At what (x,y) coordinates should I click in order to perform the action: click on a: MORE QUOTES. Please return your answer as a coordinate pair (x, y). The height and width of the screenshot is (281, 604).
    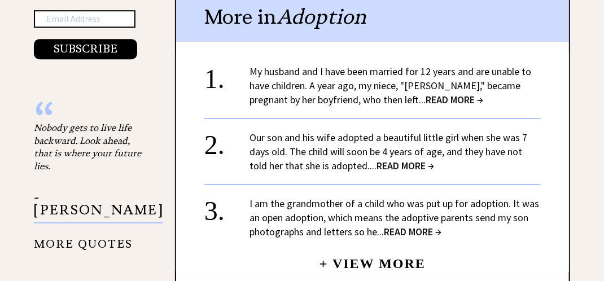
    Looking at the image, I should click on (83, 239).